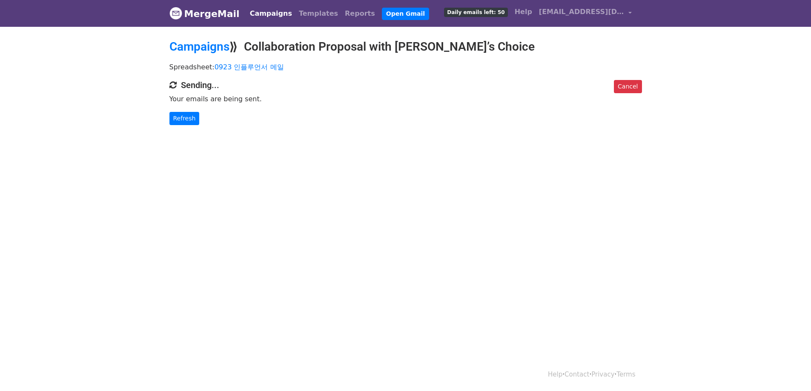 This screenshot has height=391, width=811. What do you see at coordinates (627, 86) in the screenshot?
I see `a: Cancel` at bounding box center [627, 86].